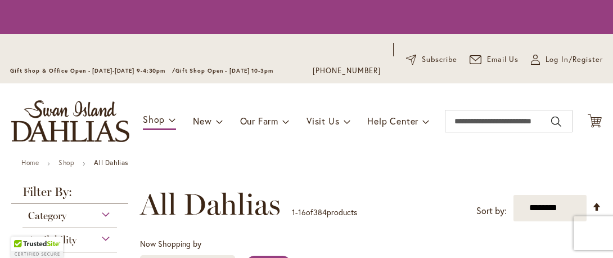 Image resolution: width=613 pixels, height=258 pixels. I want to click on span: Log In/Register, so click(574, 60).